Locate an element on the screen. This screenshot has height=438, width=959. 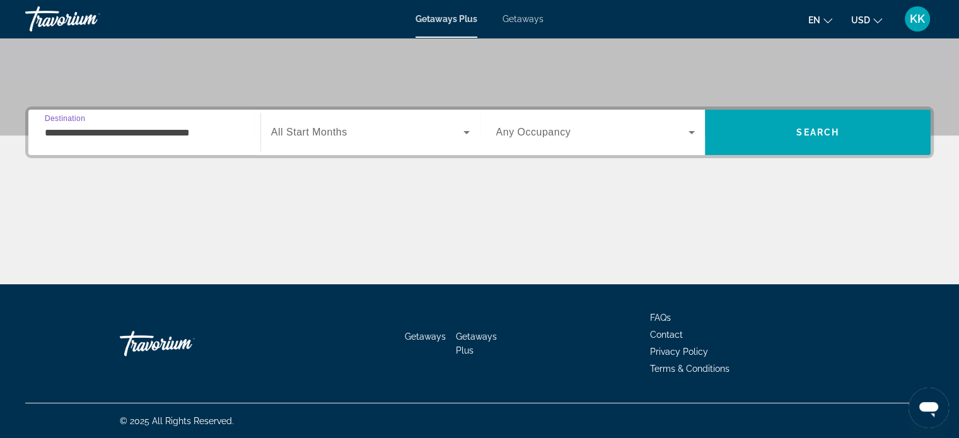
a: Terms & Conditions is located at coordinates (690, 369).